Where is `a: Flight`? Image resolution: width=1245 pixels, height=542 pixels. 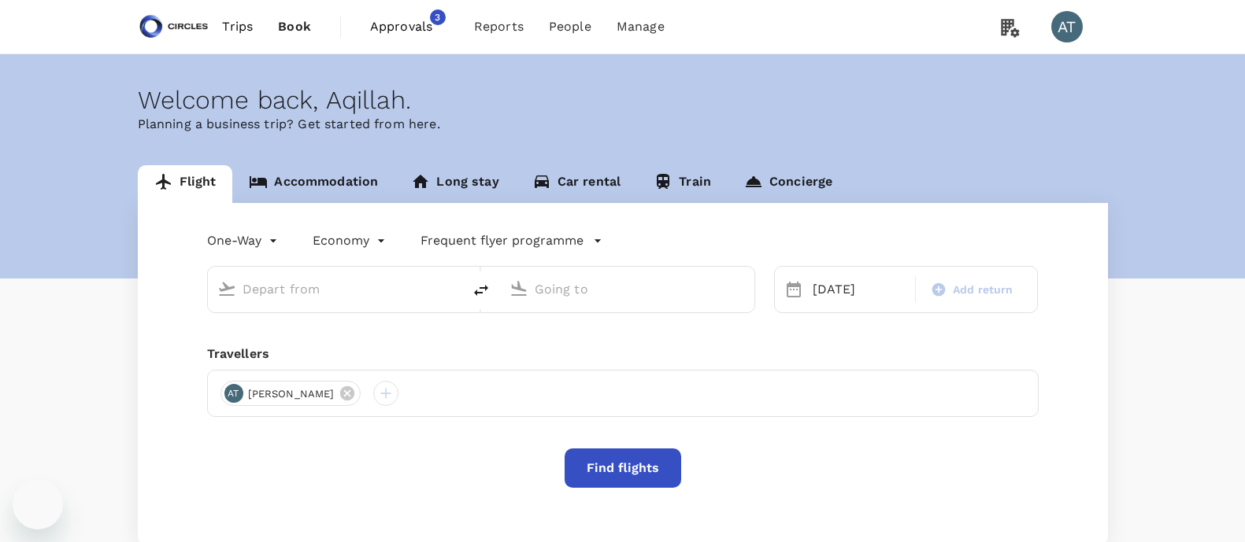 a: Flight is located at coordinates (185, 184).